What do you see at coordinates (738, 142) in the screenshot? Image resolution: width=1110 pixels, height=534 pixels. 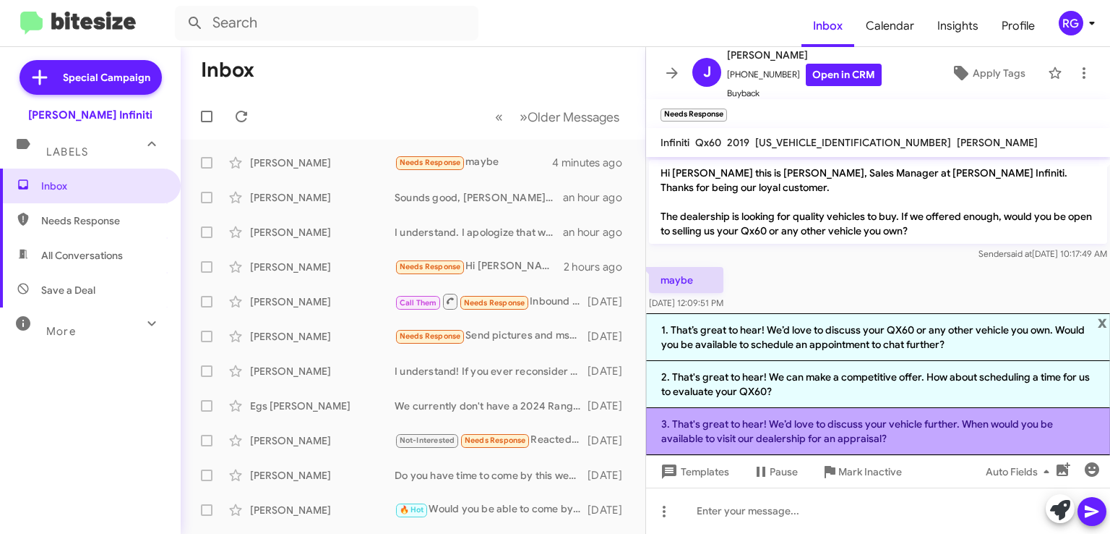 I see `span: 2019` at bounding box center [738, 142].